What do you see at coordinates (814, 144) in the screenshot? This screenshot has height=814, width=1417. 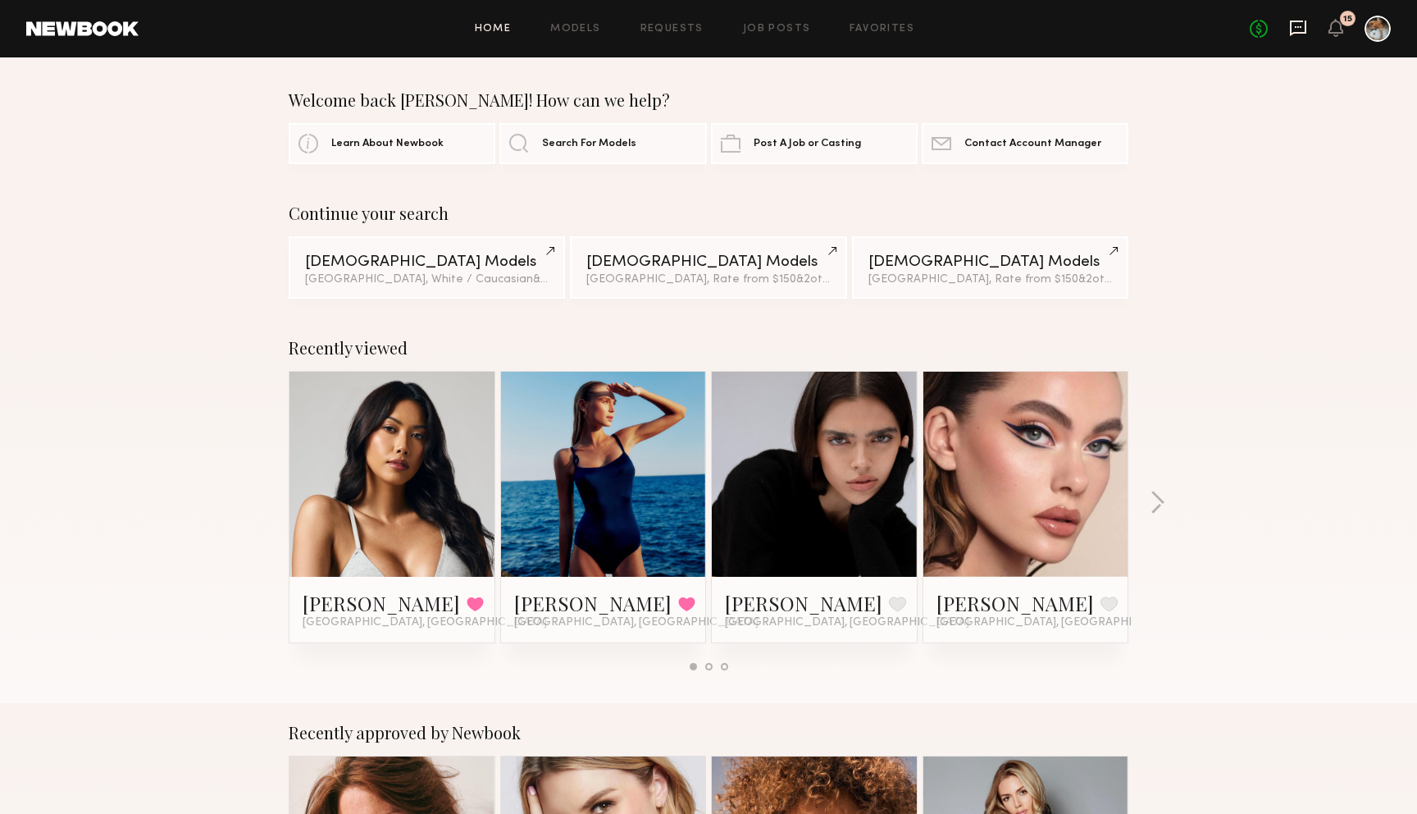 I see `a: Post A Job or Casting` at bounding box center [814, 144].